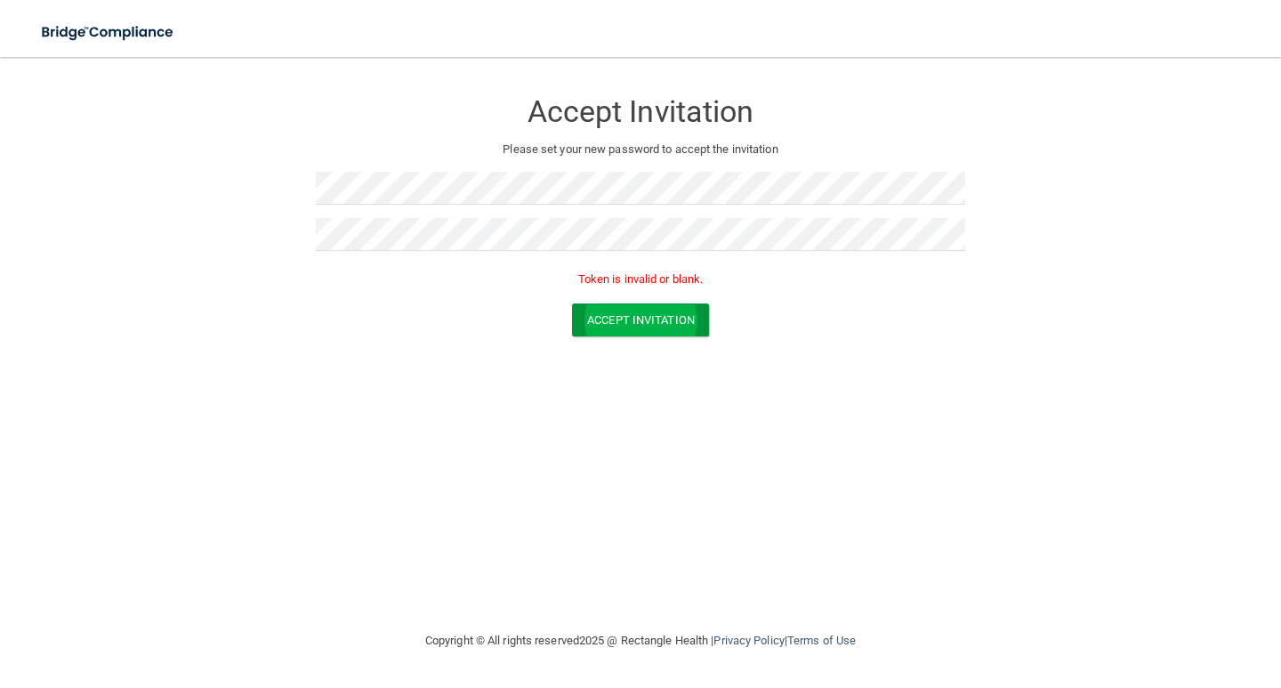  Describe the element at coordinates (640, 111) in the screenshot. I see `h3: Accept Invitation` at that location.